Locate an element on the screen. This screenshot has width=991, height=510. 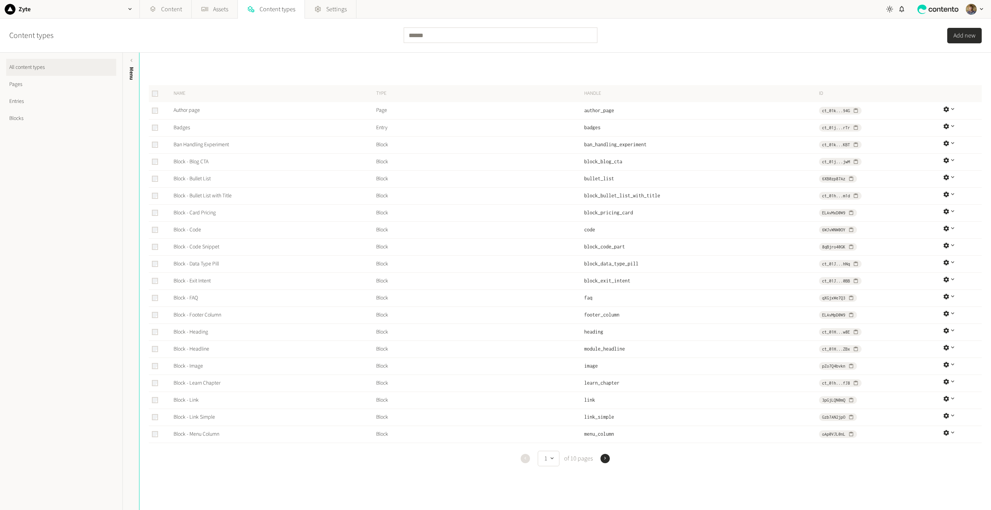
button: 6WJvWNW0OY is located at coordinates (838, 230).